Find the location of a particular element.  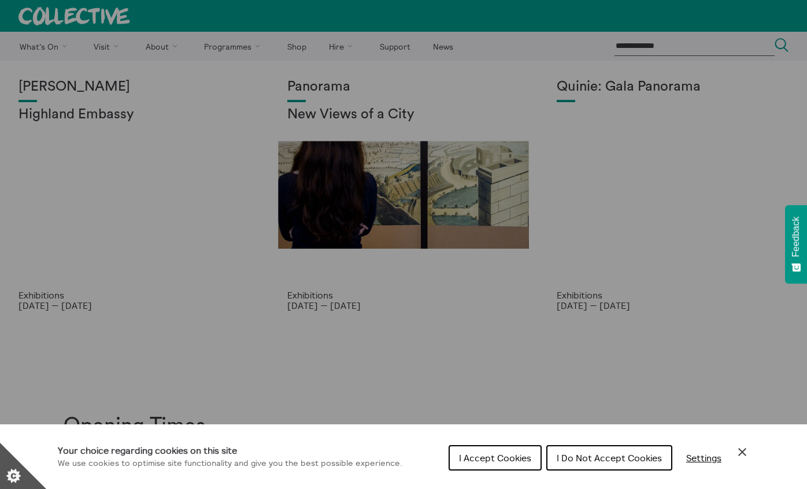

span: I Accept Cookies is located at coordinates (495, 458).